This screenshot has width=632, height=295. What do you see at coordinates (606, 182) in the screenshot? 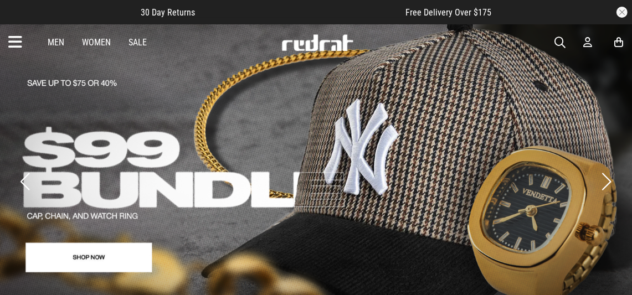
I see `button: Next slide` at bounding box center [606, 182].